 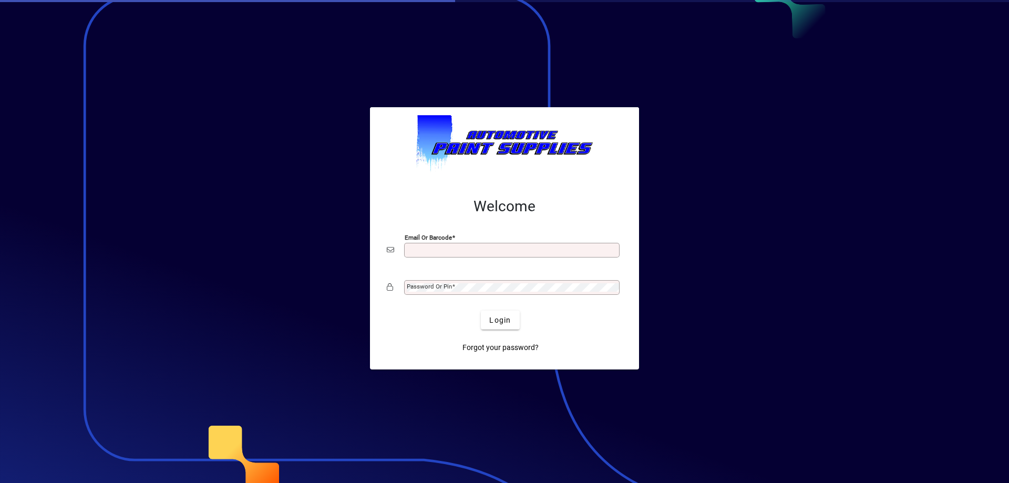 What do you see at coordinates (429, 286) in the screenshot?
I see `mat-label: Password or Pin` at bounding box center [429, 286].